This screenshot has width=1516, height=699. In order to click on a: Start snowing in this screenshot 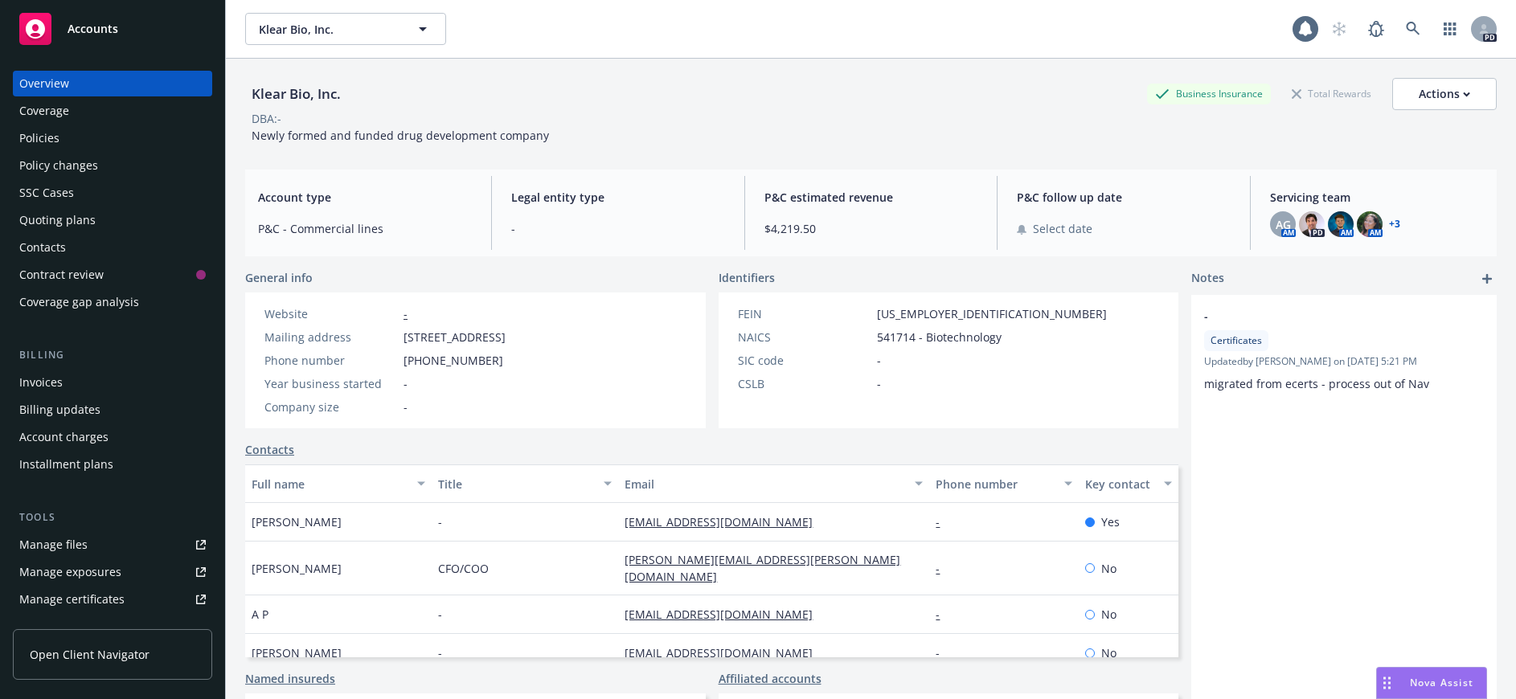, I will do `click(1339, 29)`.